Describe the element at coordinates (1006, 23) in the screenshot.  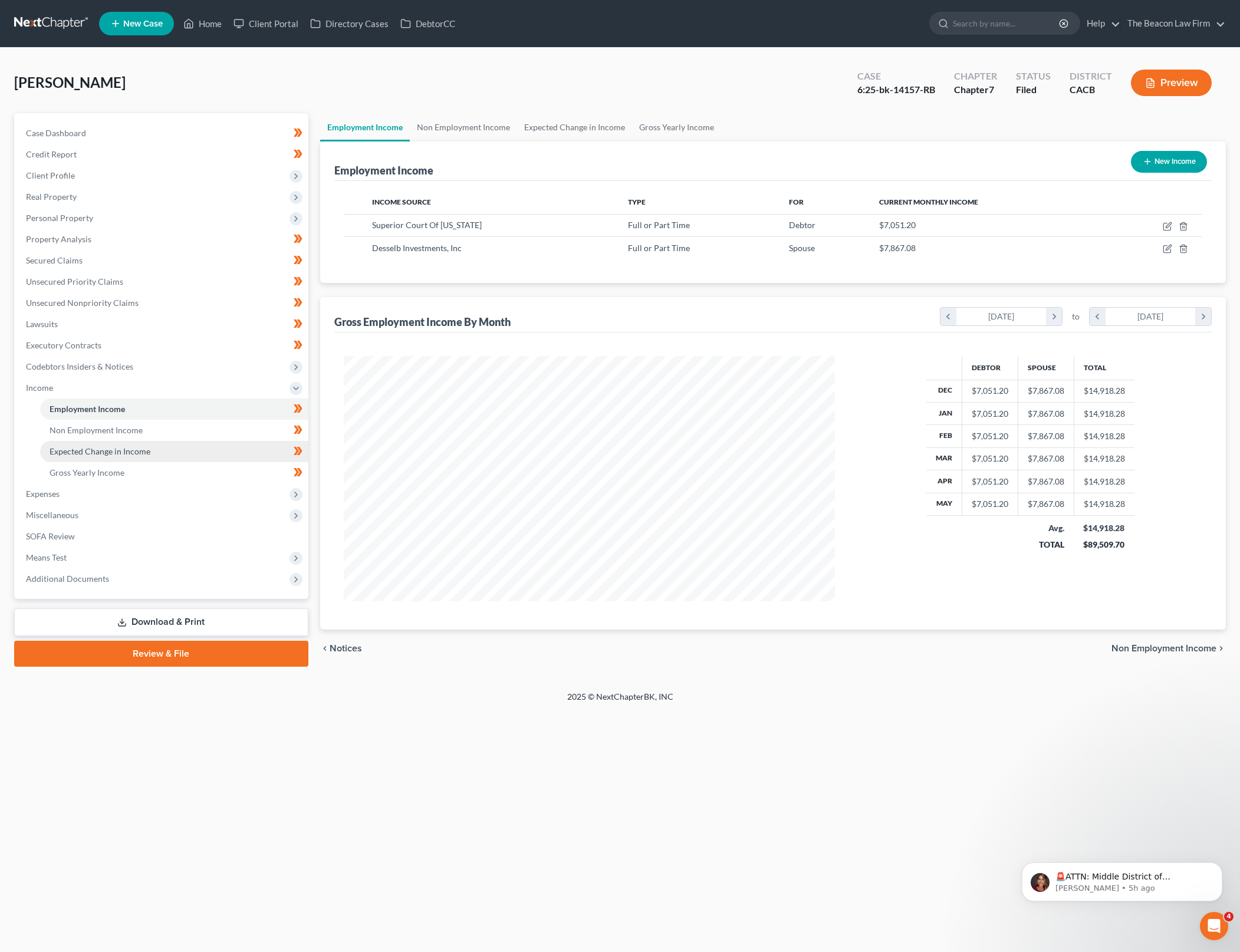
I see `input: Search by name...` at that location.